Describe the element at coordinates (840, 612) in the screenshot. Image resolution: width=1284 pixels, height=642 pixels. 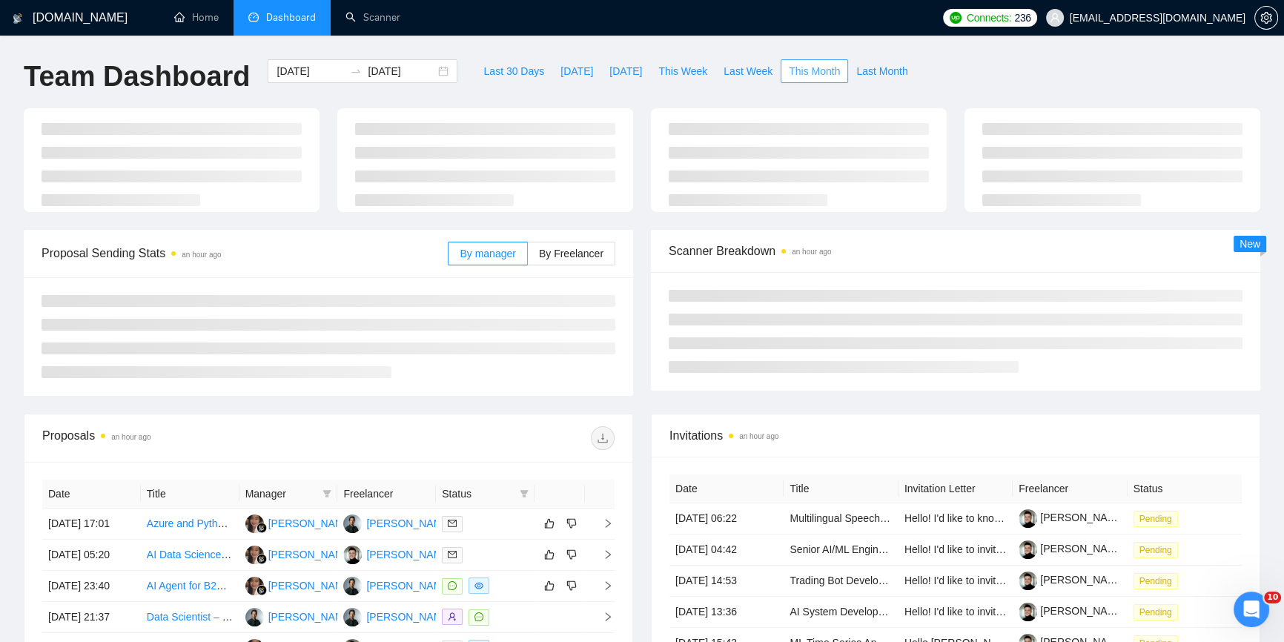
I see `td: AI System Development for Architectural and Engineering Blueprints` at that location.